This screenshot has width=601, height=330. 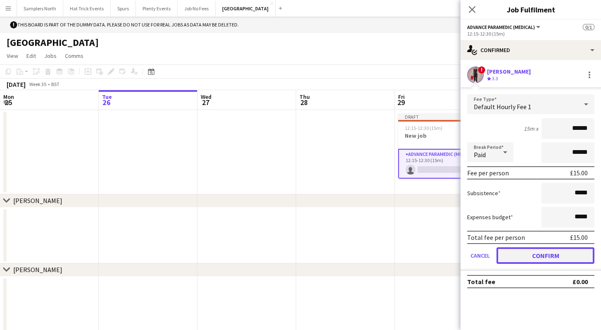 What do you see at coordinates (546, 255) in the screenshot?
I see `button: Confirm` at bounding box center [546, 255].